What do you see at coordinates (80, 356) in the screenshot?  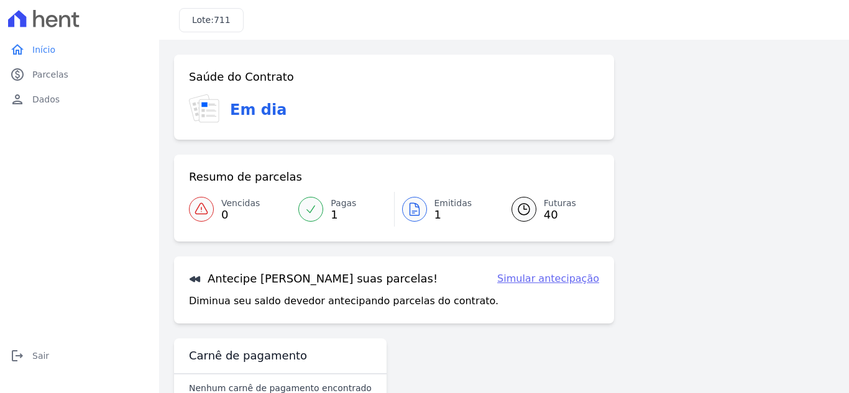 I see `a: logoutSair` at bounding box center [80, 356].